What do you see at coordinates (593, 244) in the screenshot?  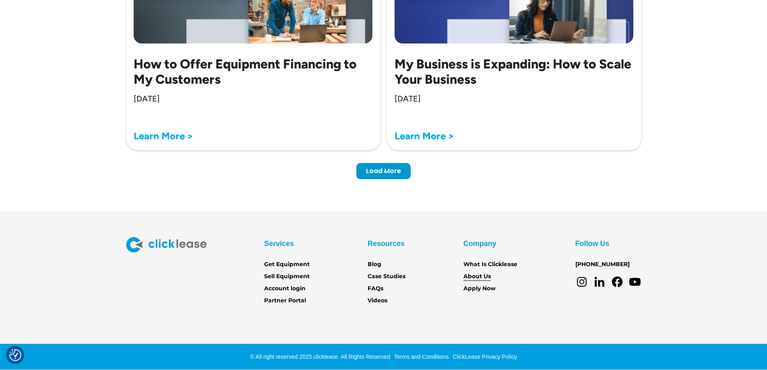 I see `div: Follow Us` at bounding box center [593, 244].